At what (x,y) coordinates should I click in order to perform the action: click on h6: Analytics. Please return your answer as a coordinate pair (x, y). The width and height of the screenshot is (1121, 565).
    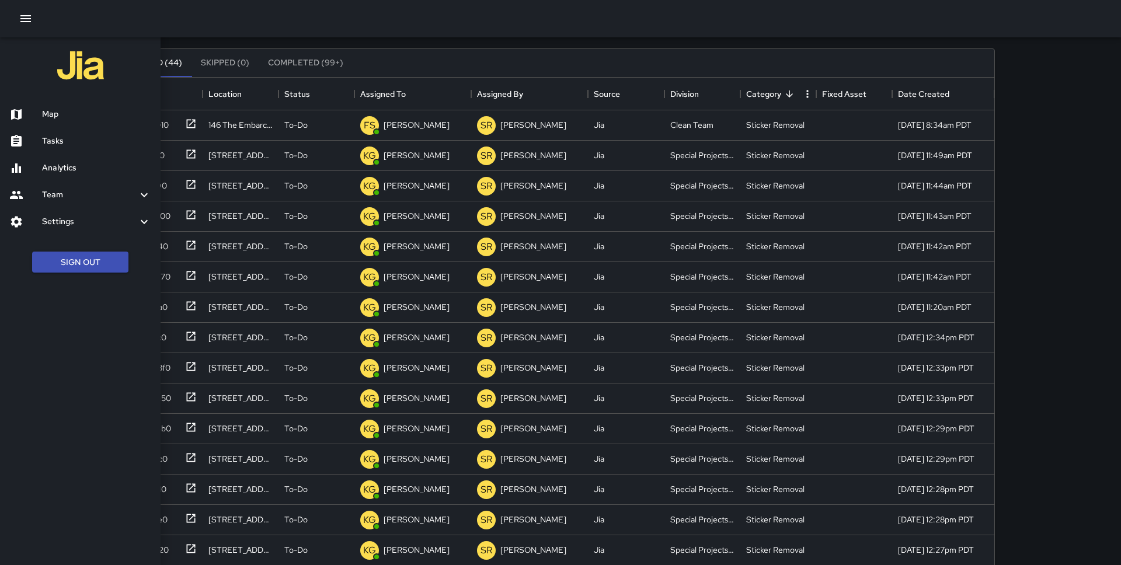
    Looking at the image, I should click on (96, 168).